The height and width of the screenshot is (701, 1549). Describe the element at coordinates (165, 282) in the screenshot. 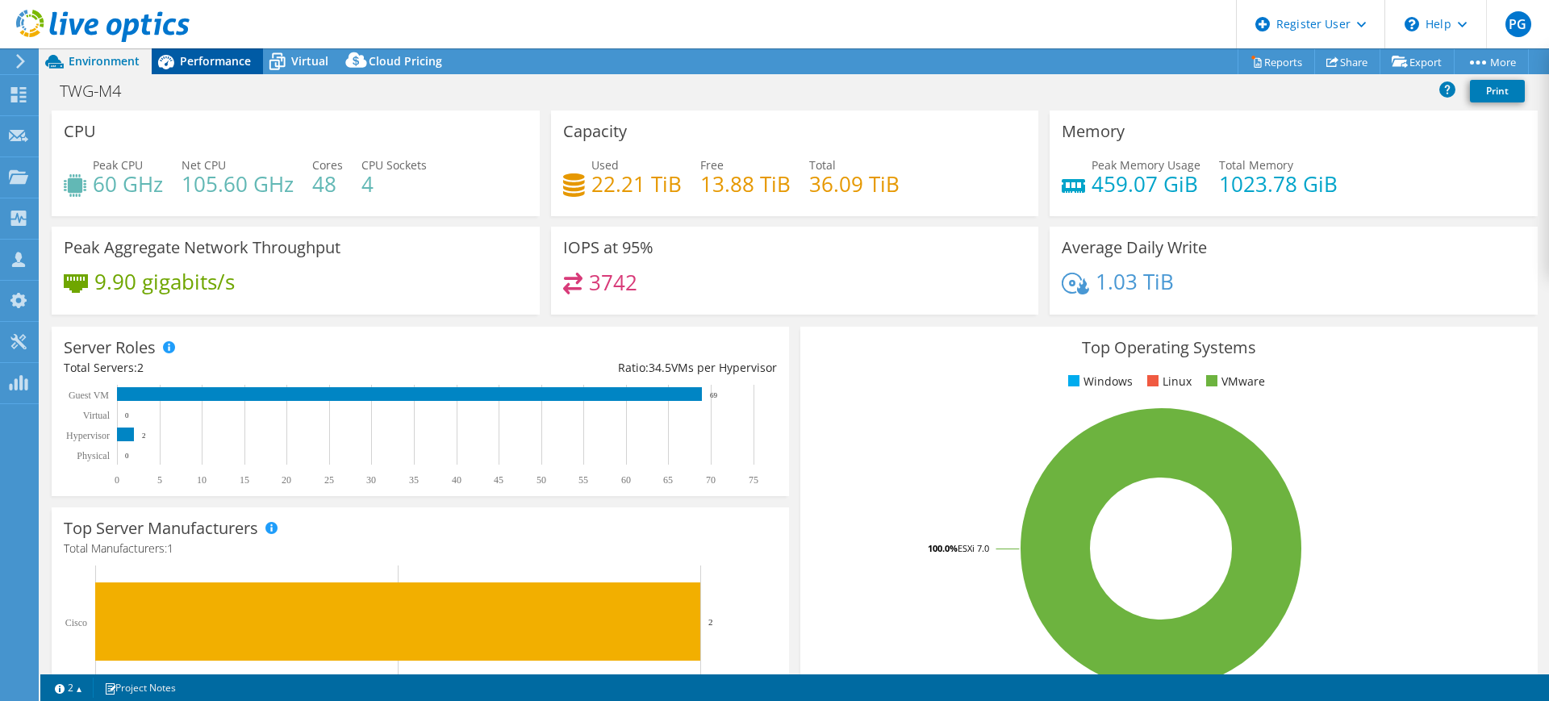

I see `h4: 9.90 gigabits/s` at that location.